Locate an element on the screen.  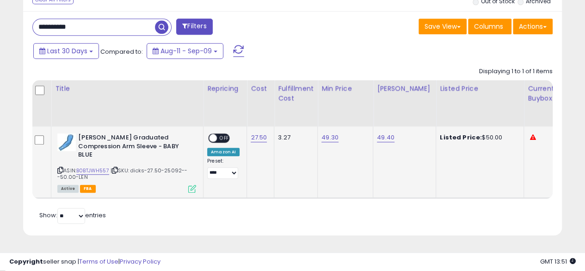
a: B0BTJWH557 is located at coordinates (93, 170).